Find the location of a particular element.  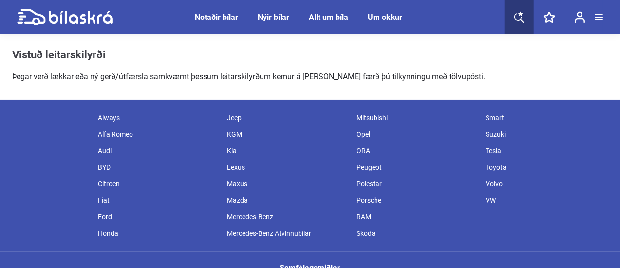

div: Opel is located at coordinates (416, 134).